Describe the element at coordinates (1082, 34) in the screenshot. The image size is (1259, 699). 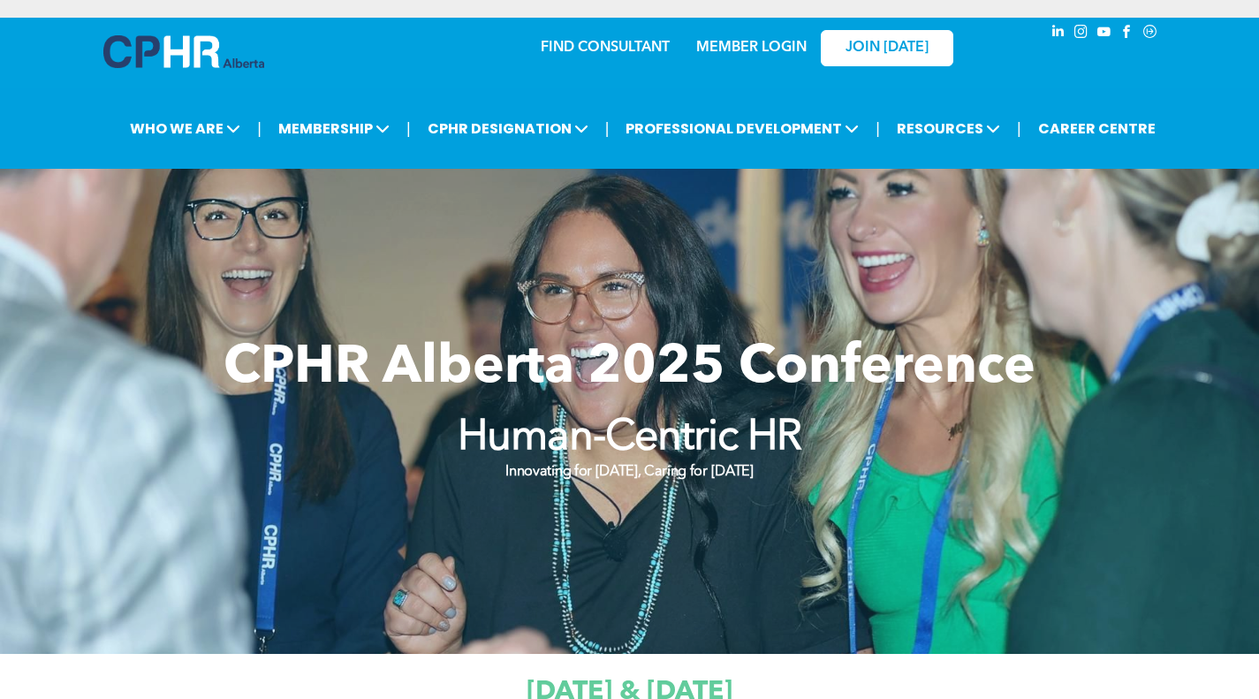
I see `a: instagram` at that location.